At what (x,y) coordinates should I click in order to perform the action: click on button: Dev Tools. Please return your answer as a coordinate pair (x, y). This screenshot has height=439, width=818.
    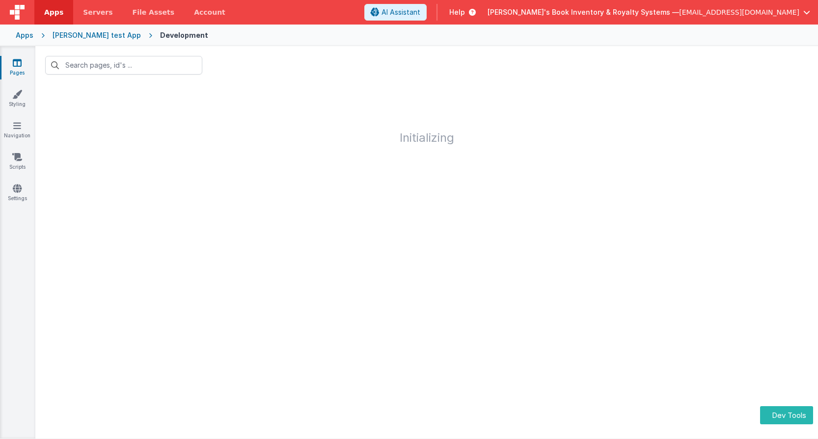
    Looking at the image, I should click on (786, 415).